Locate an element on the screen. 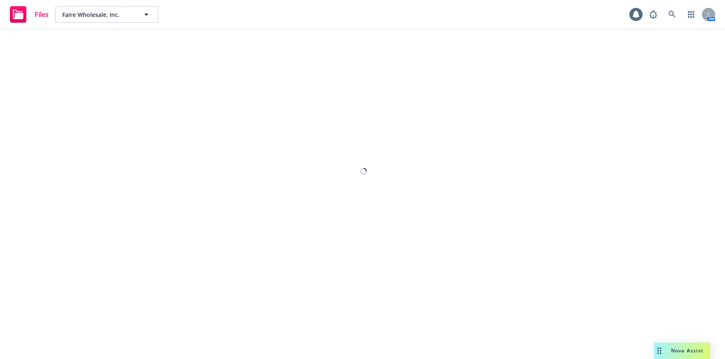 This screenshot has width=725, height=359. span: Files is located at coordinates (42, 14).